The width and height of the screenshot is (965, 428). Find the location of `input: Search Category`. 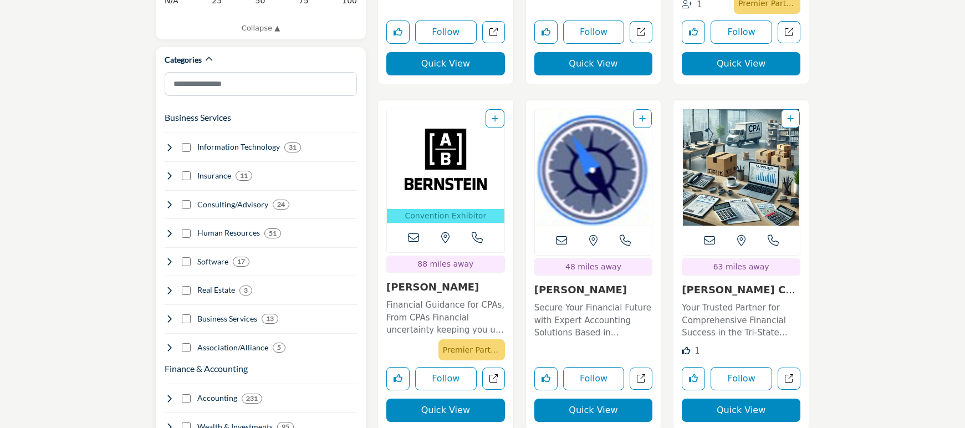

input: Search Category is located at coordinates (261, 84).